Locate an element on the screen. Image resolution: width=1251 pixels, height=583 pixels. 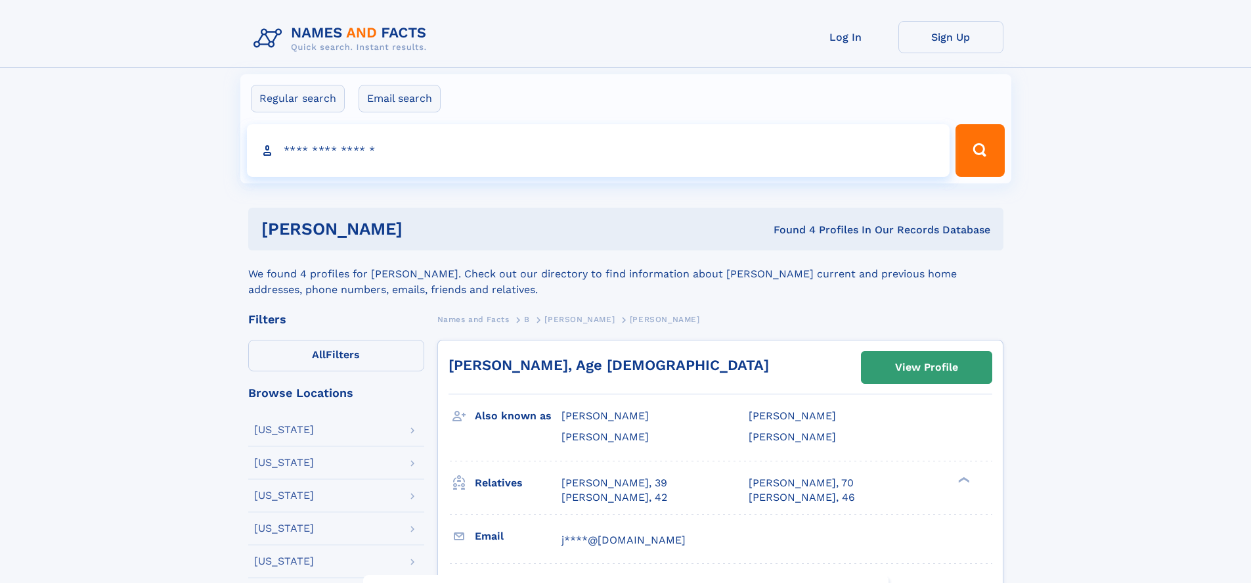
input: search input is located at coordinates (598, 150).